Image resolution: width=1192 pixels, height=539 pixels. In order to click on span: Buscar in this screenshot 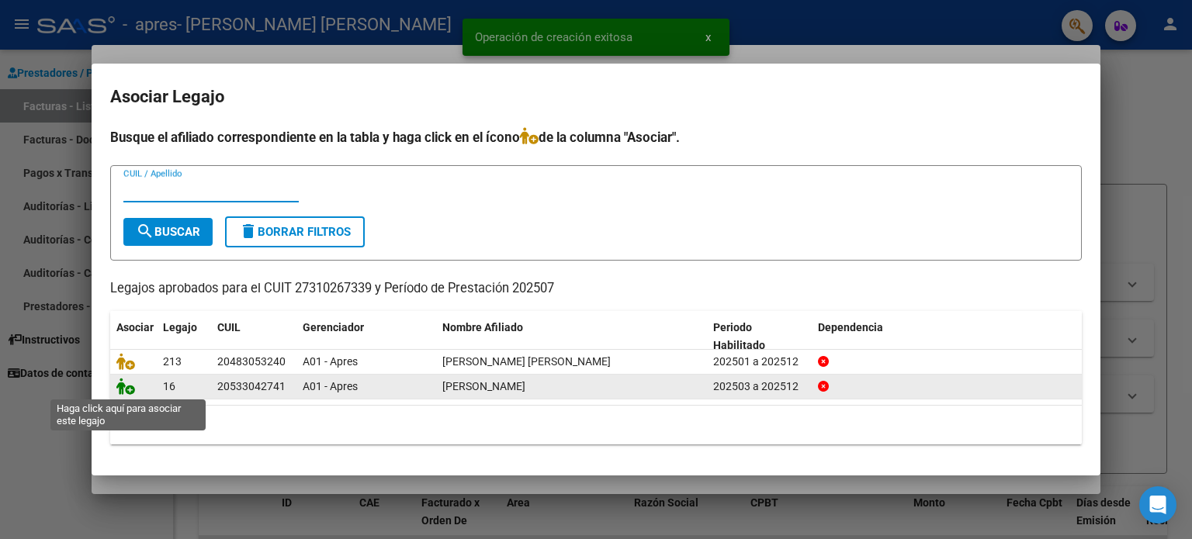, I will do `click(168, 232)`.